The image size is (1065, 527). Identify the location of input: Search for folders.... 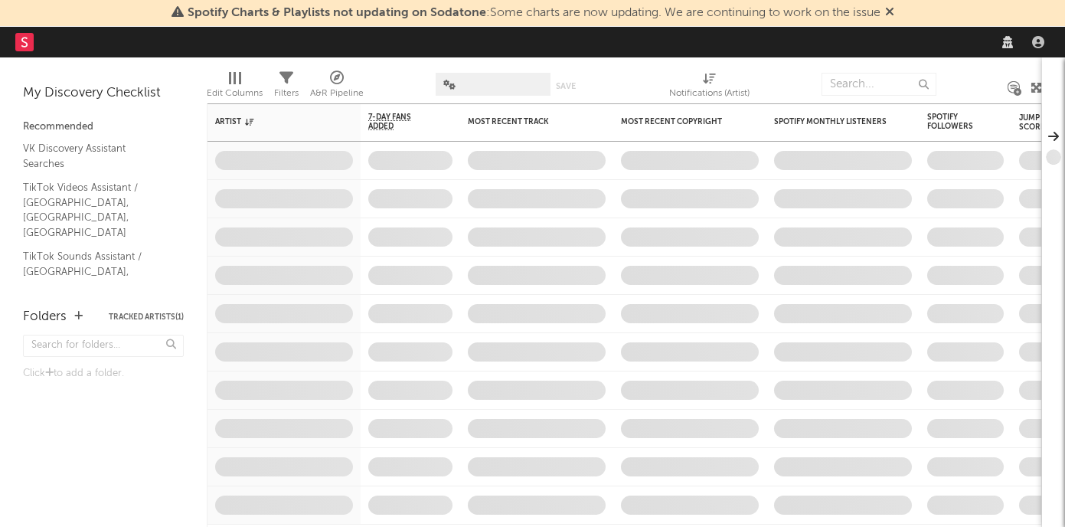
(103, 345).